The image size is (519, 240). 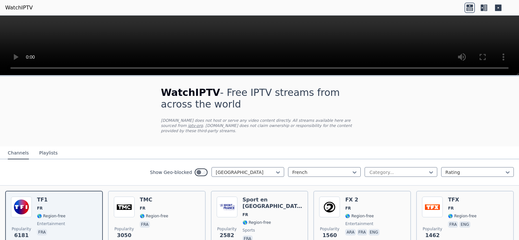 I want to click on img: FX 2, so click(x=329, y=207).